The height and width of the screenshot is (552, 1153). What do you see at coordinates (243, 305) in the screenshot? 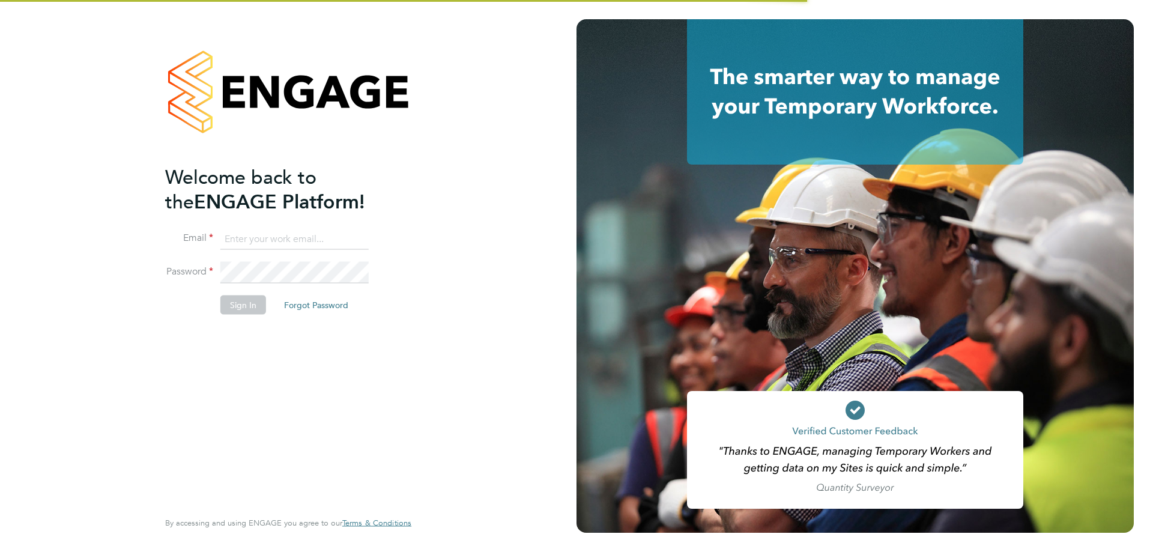
I see `button: Sign In` at bounding box center [243, 305].